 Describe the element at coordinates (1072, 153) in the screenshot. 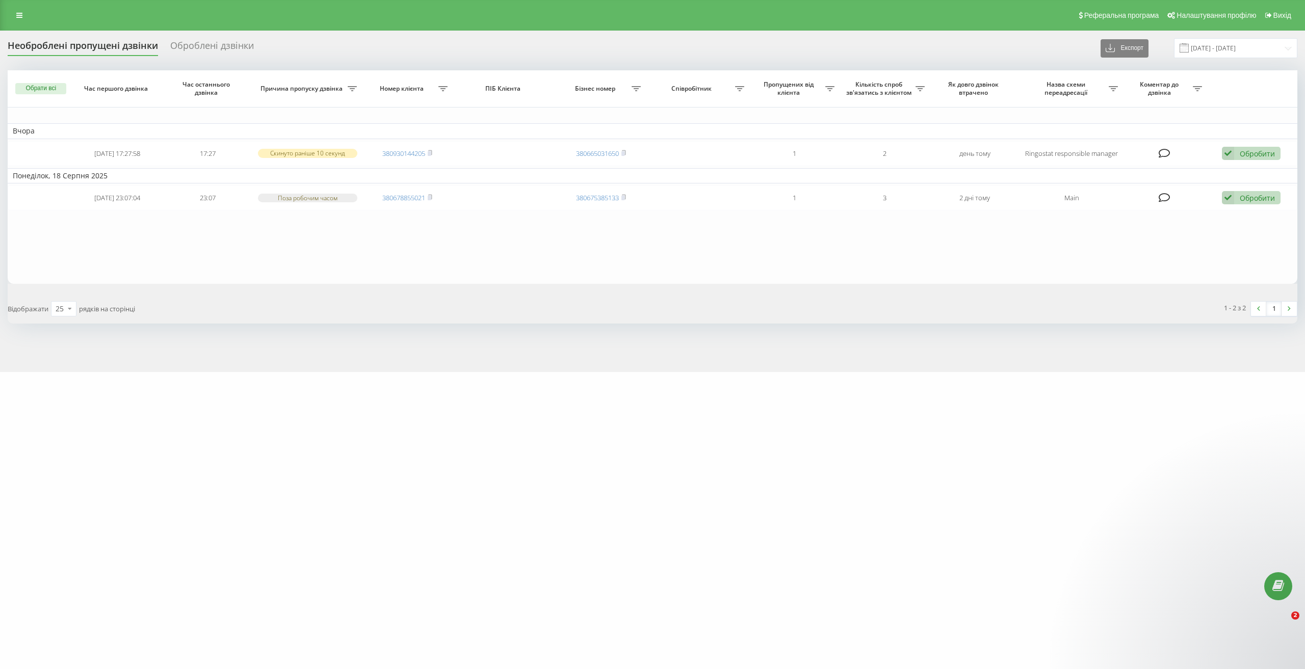

I see `td: Ringostat responsible manager` at that location.